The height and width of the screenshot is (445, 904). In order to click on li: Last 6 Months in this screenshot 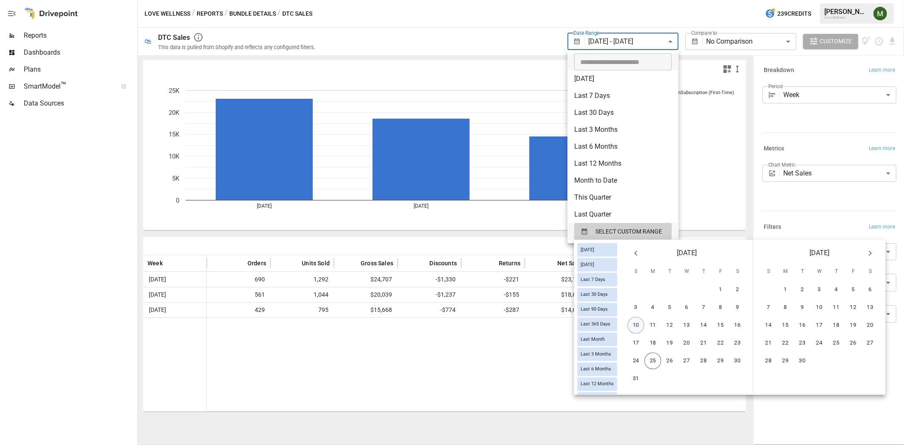, I will do `click(623, 147)`.